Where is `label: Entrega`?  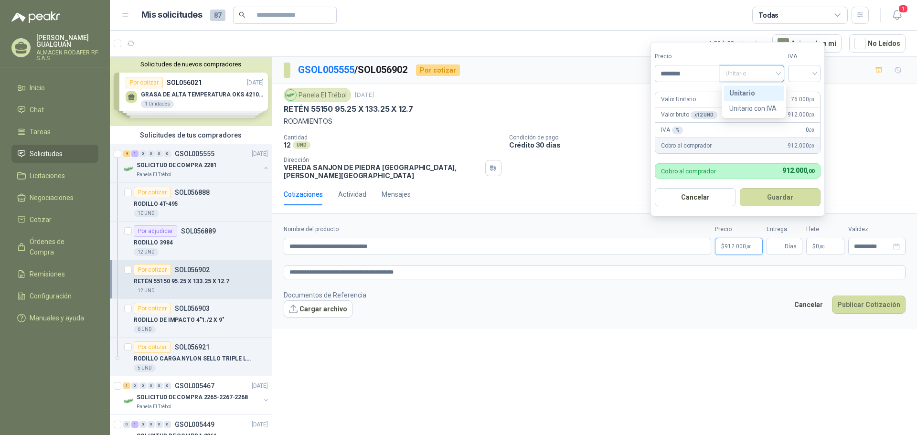
label: Entrega is located at coordinates (784, 229).